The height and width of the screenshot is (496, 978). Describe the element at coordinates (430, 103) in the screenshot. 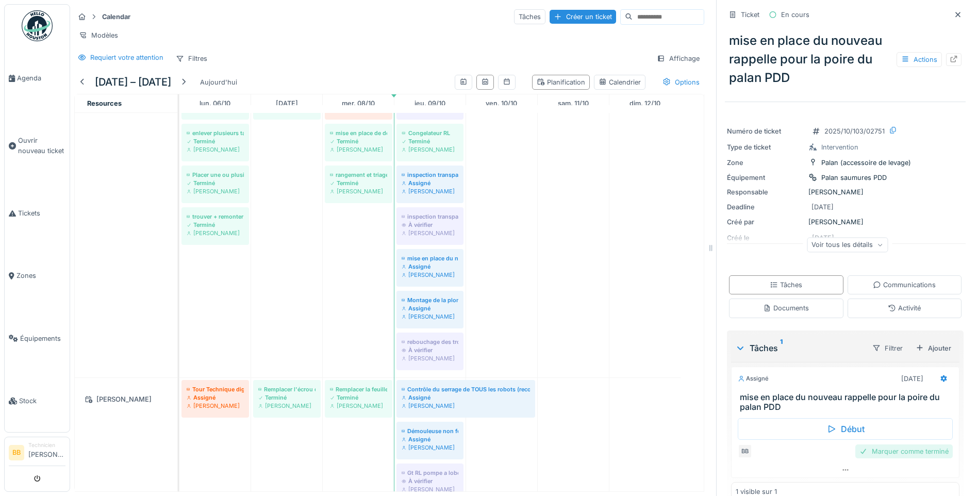

I see `a: 9 octobre 2025` at that location.